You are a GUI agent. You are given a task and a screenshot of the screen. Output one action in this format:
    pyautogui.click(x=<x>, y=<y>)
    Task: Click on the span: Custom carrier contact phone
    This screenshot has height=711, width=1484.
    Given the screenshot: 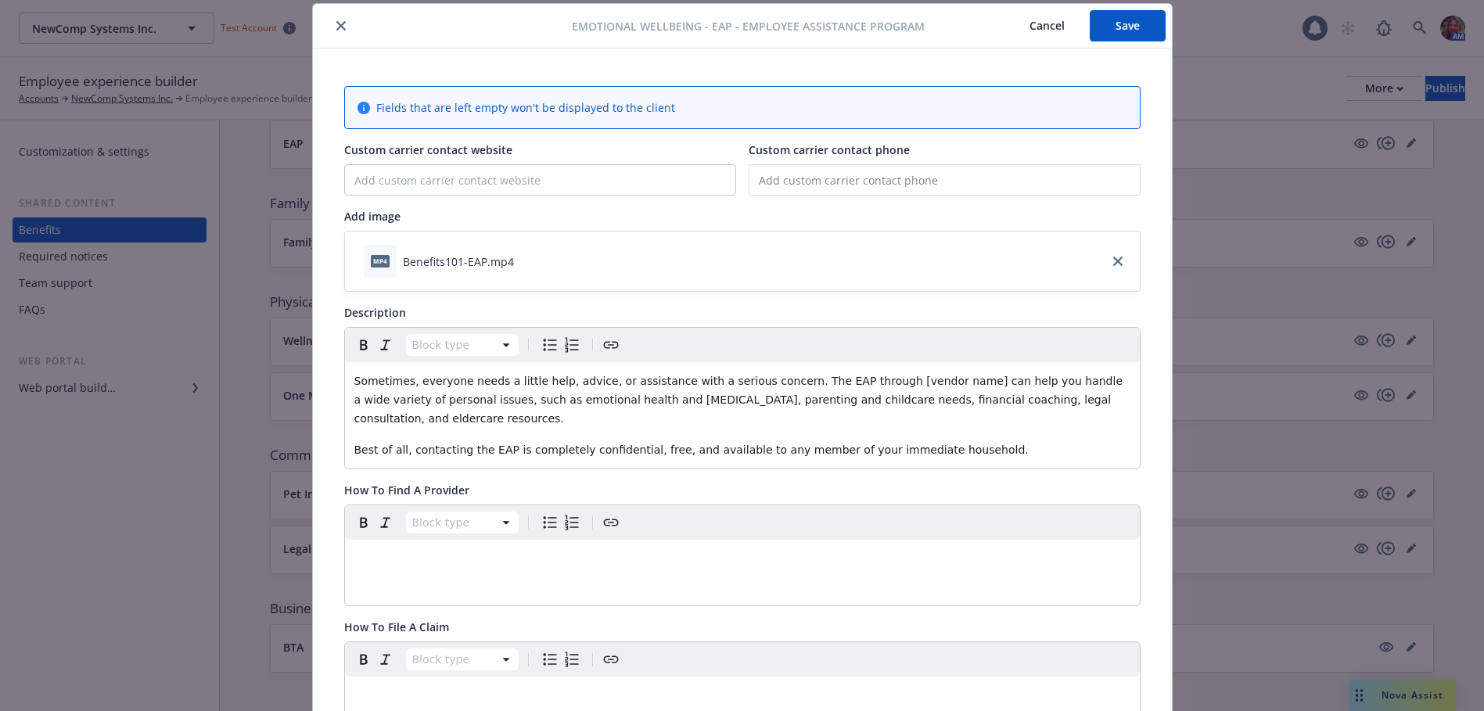 What is the action you would take?
    pyautogui.click(x=829, y=149)
    